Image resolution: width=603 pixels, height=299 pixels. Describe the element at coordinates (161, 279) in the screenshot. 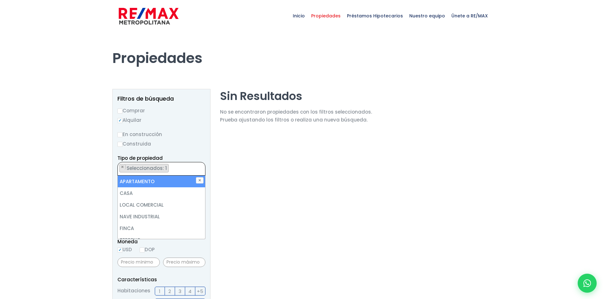

I see `p: Características` at that location.